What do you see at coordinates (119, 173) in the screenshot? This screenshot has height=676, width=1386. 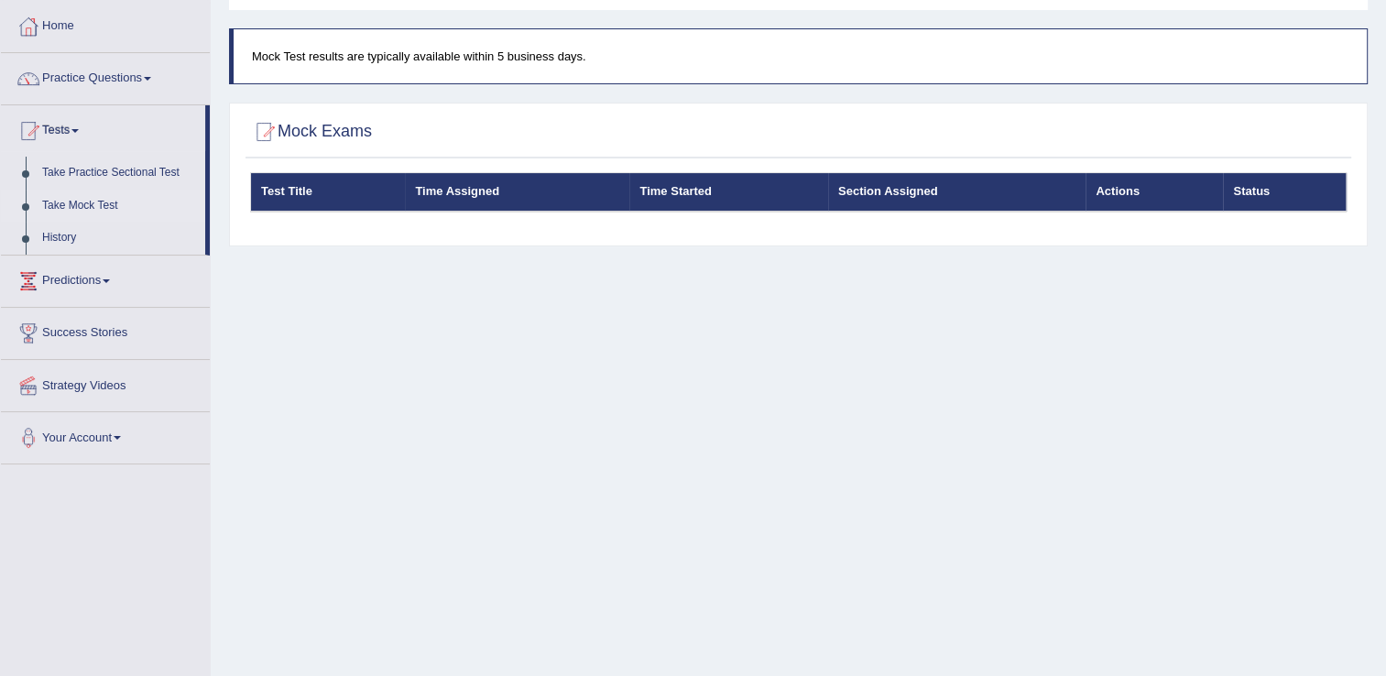 I see `a: Take Practice Sectional Test` at bounding box center [119, 173].